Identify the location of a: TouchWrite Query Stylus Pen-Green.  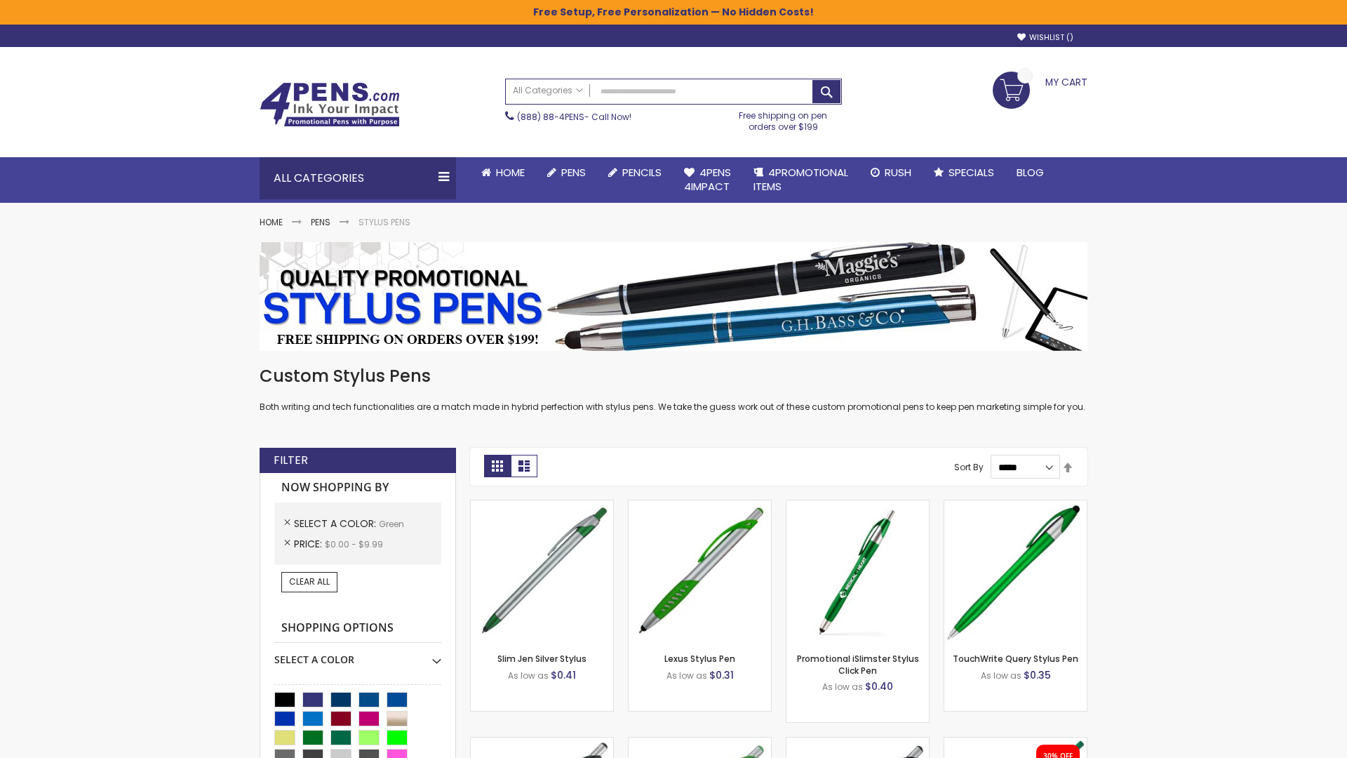
(1015, 505).